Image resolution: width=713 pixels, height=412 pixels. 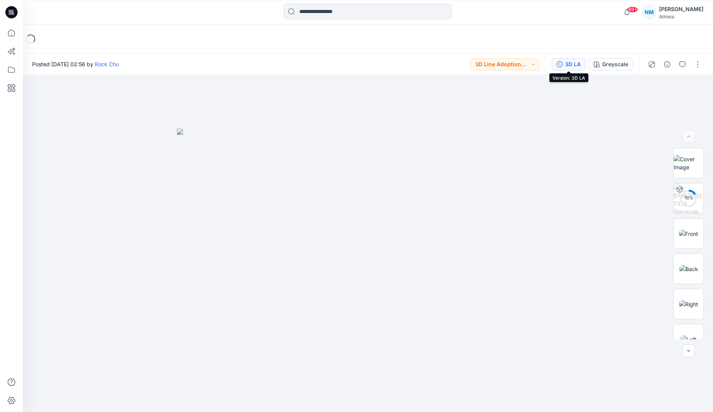 I want to click on img: Front, so click(x=689, y=233).